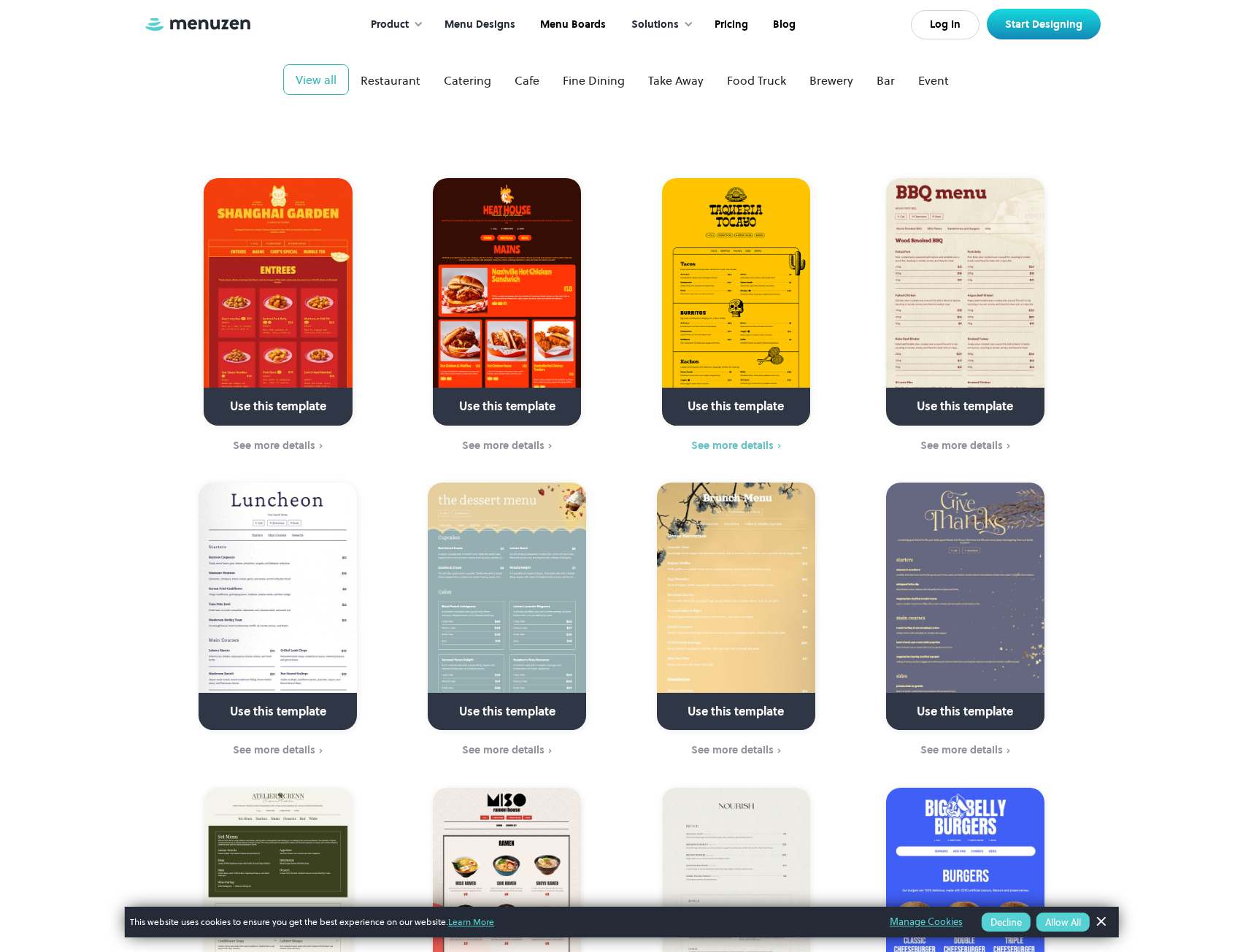 The width and height of the screenshot is (1243, 952). Describe the element at coordinates (572, 25) in the screenshot. I see `a: Menu Boards` at that location.